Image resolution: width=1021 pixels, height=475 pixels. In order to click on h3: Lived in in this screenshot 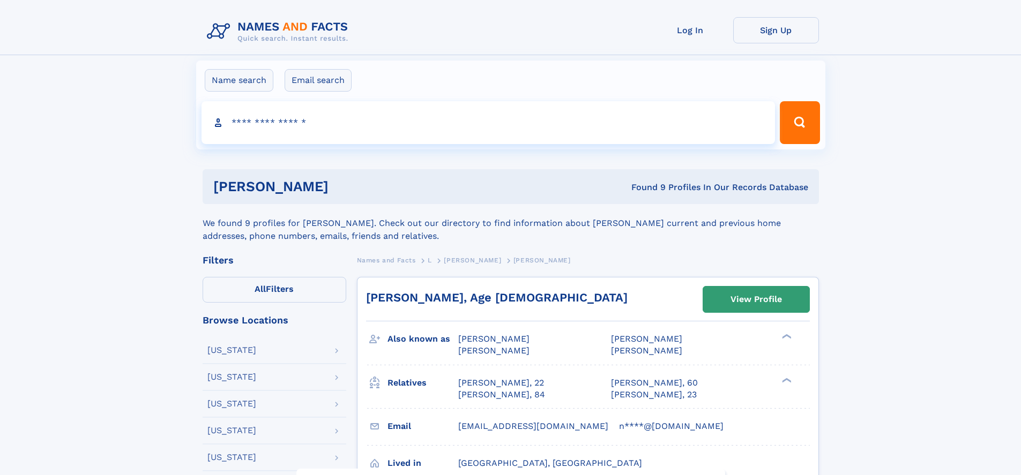, I will do `click(423, 464)`.